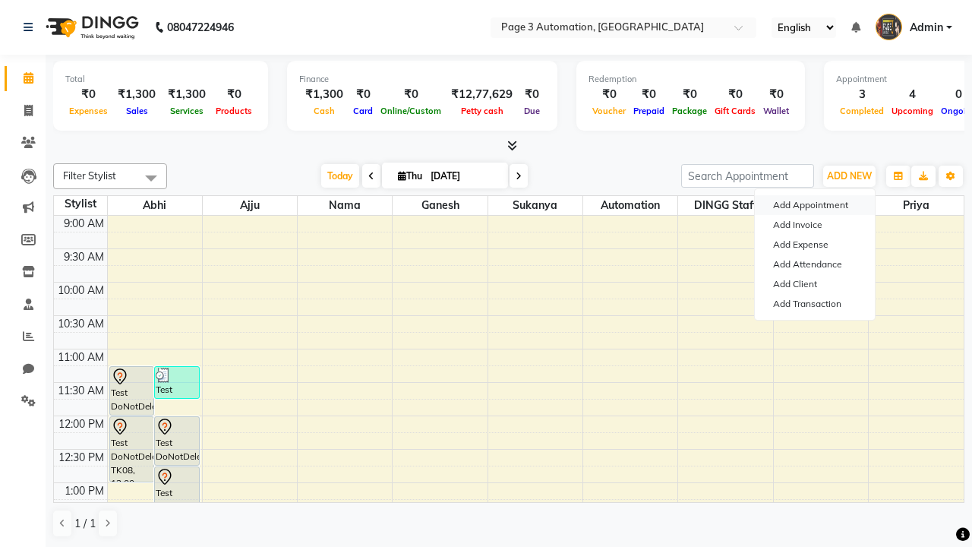 The width and height of the screenshot is (972, 547). I want to click on img: logo, so click(90, 27).